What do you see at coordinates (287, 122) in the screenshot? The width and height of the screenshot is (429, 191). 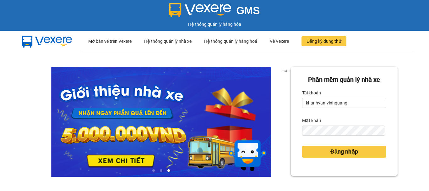 I see `button: next slide / item` at bounding box center [287, 122].